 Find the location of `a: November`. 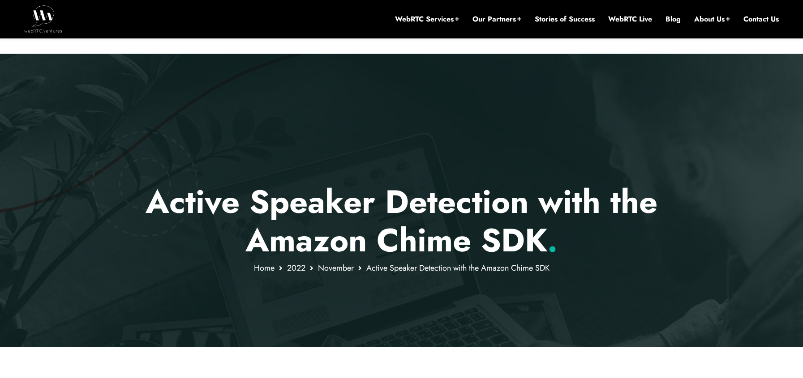

a: November is located at coordinates (336, 268).